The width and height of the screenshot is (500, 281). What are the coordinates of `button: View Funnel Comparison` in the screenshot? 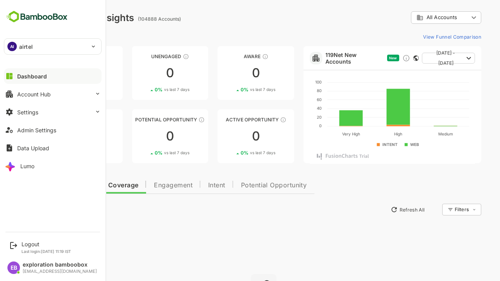 It's located at (423, 37).